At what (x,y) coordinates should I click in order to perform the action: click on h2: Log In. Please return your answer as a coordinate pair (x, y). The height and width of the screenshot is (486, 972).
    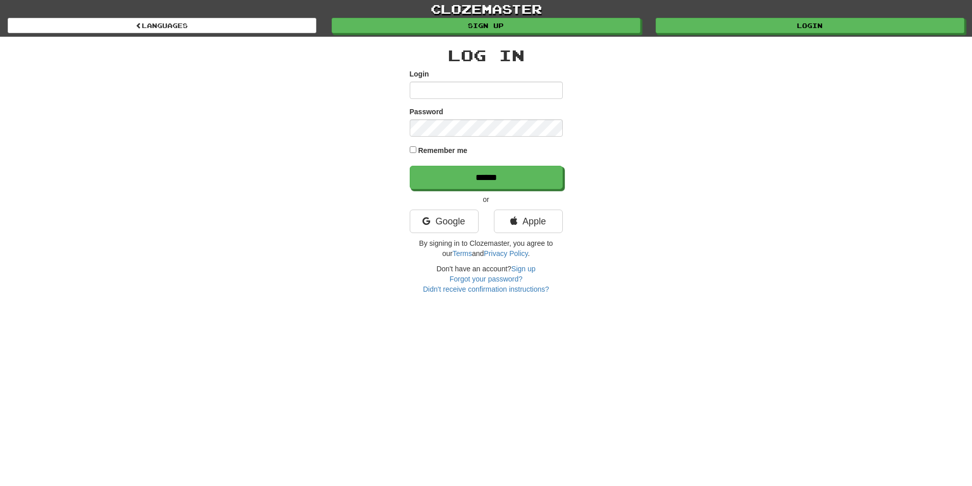
    Looking at the image, I should click on (486, 55).